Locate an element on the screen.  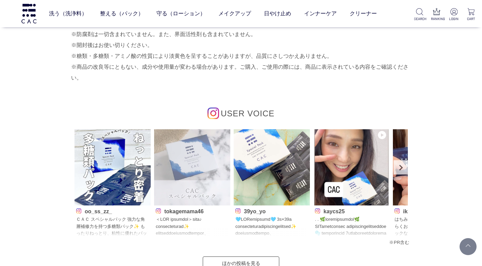
p: tokagemama46 is located at coordinates (192, 210).